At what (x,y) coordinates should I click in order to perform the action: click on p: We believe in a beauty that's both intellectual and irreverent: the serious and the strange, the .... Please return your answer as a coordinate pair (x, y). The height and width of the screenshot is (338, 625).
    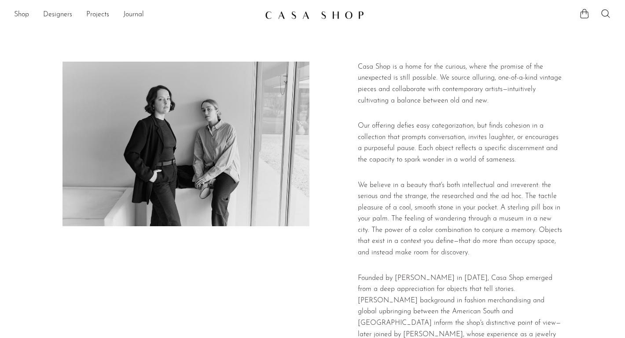
    Looking at the image, I should click on (460, 219).